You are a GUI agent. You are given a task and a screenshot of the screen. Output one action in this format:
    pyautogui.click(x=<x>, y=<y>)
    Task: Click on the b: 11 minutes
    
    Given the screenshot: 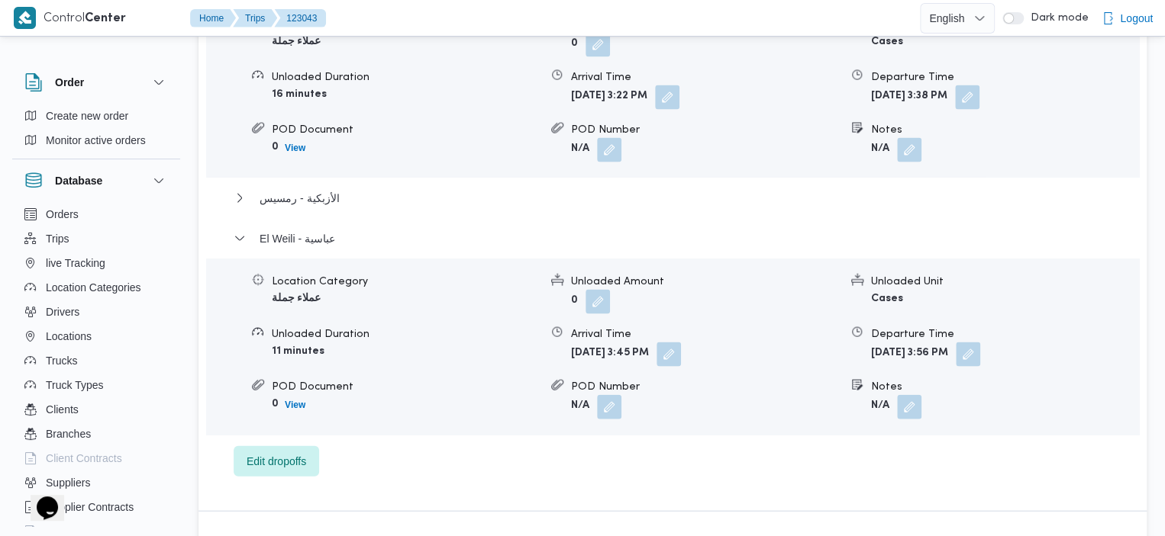 What is the action you would take?
    pyautogui.click(x=298, y=350)
    